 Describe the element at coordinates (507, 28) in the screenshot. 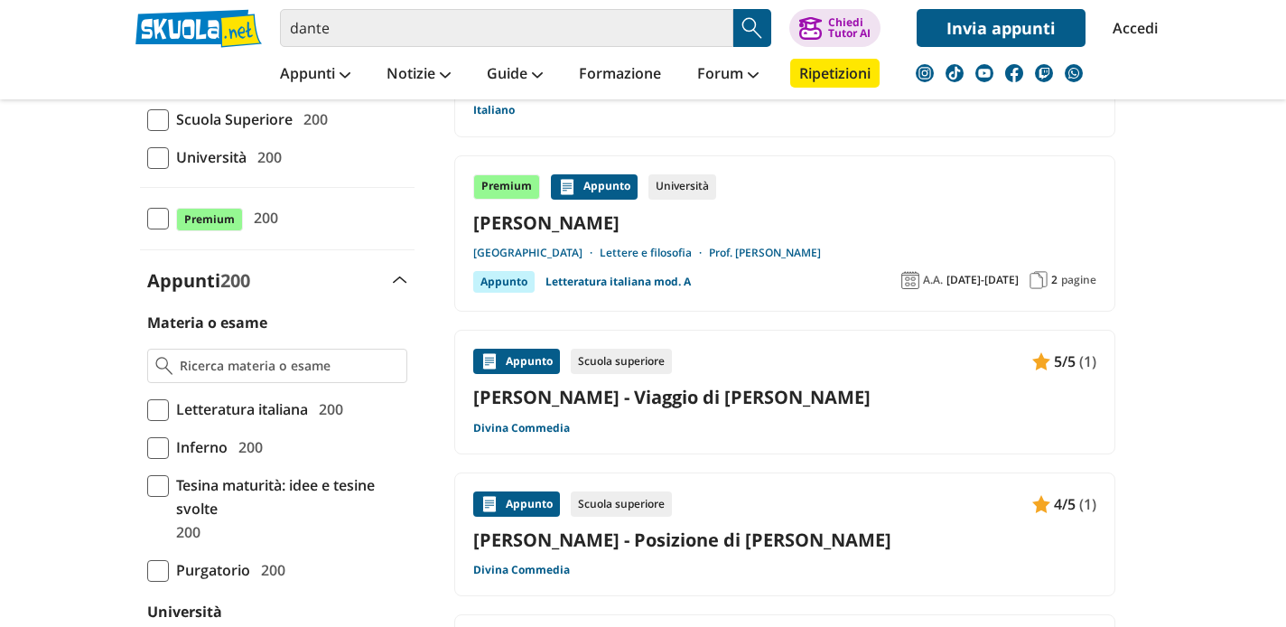

I see `input: Cerca appunti, riassunti o versioni` at that location.